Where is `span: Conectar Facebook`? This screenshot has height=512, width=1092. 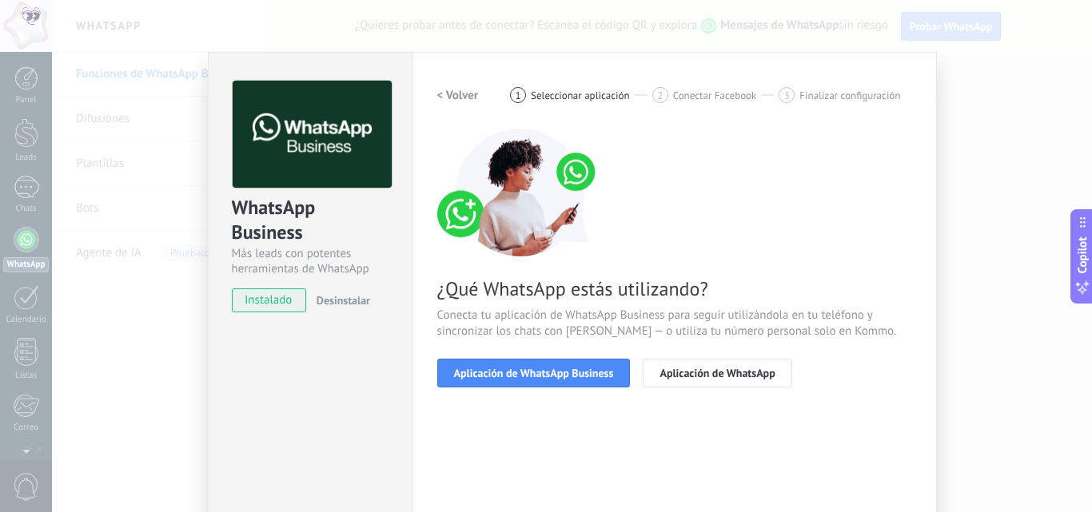
span: Conectar Facebook is located at coordinates (715, 95).